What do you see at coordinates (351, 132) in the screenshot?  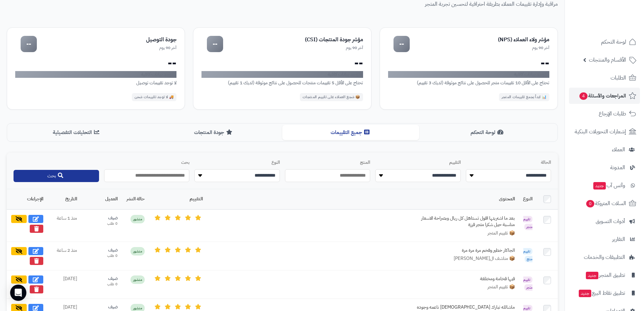 I see `button: جميع التقييمات` at bounding box center [351, 132].